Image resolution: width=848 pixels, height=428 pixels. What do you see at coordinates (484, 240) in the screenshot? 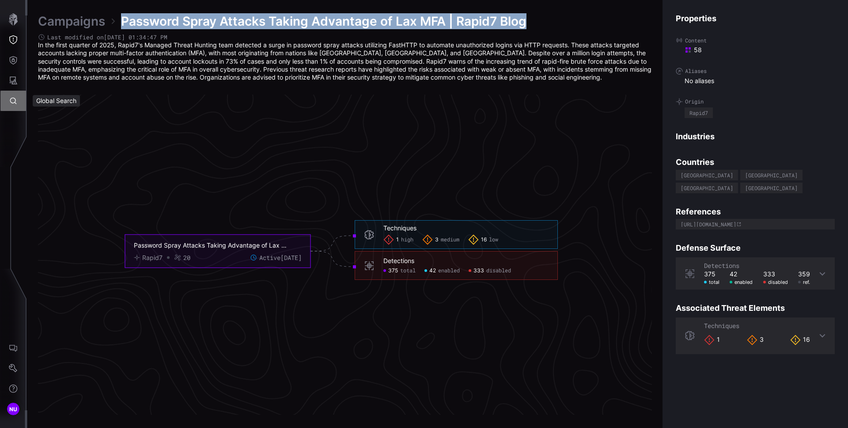
I see `span: 16` at bounding box center [484, 240].